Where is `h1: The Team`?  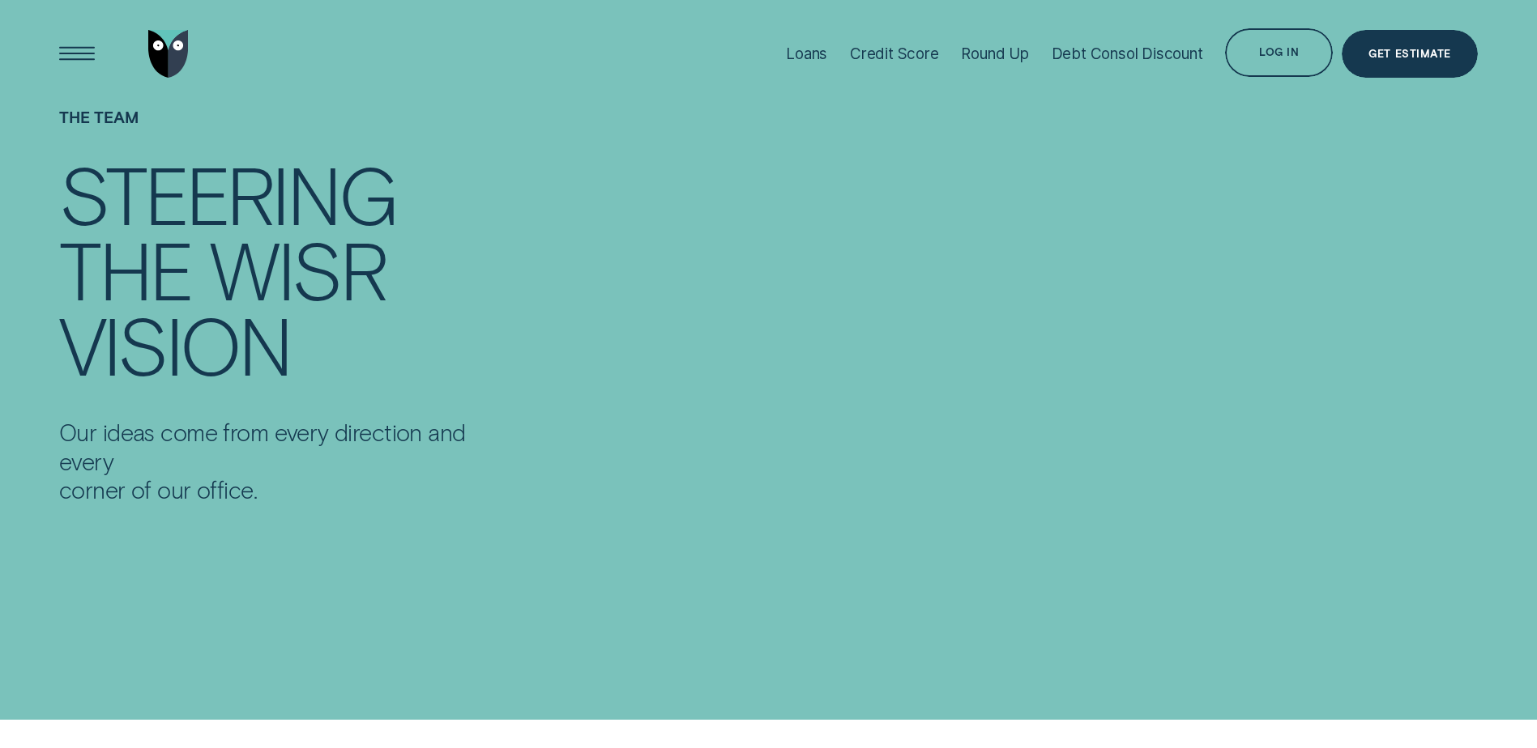
h1: The Team is located at coordinates (292, 132).